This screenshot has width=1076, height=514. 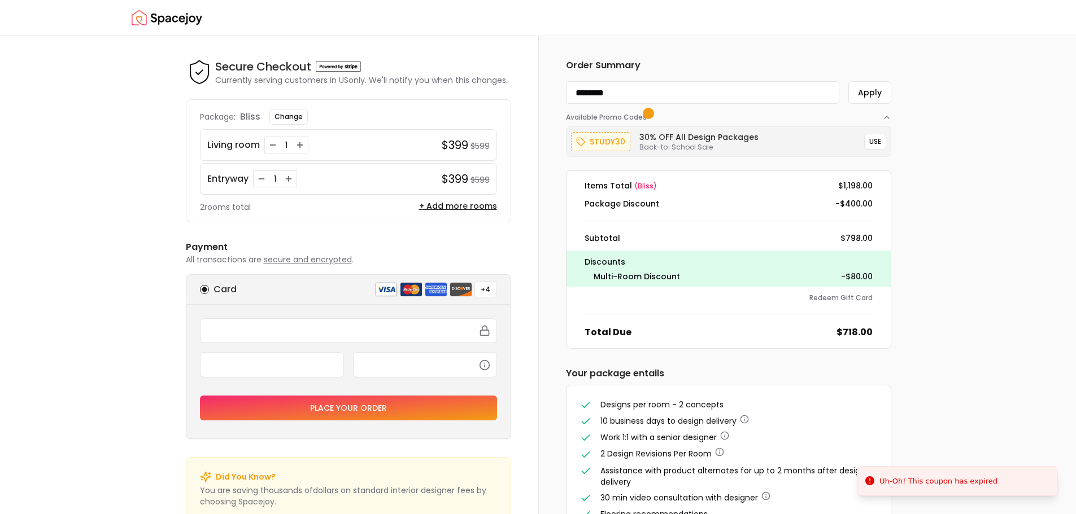 I want to click on div: Uh-Oh! This coupon has expired, so click(x=938, y=482).